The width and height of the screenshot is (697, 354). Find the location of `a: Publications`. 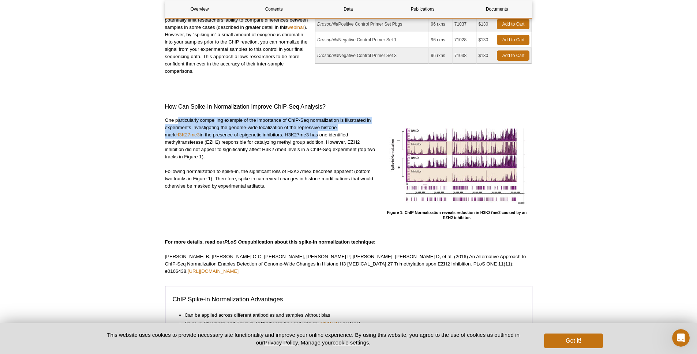

a: Publications is located at coordinates (423, 9).